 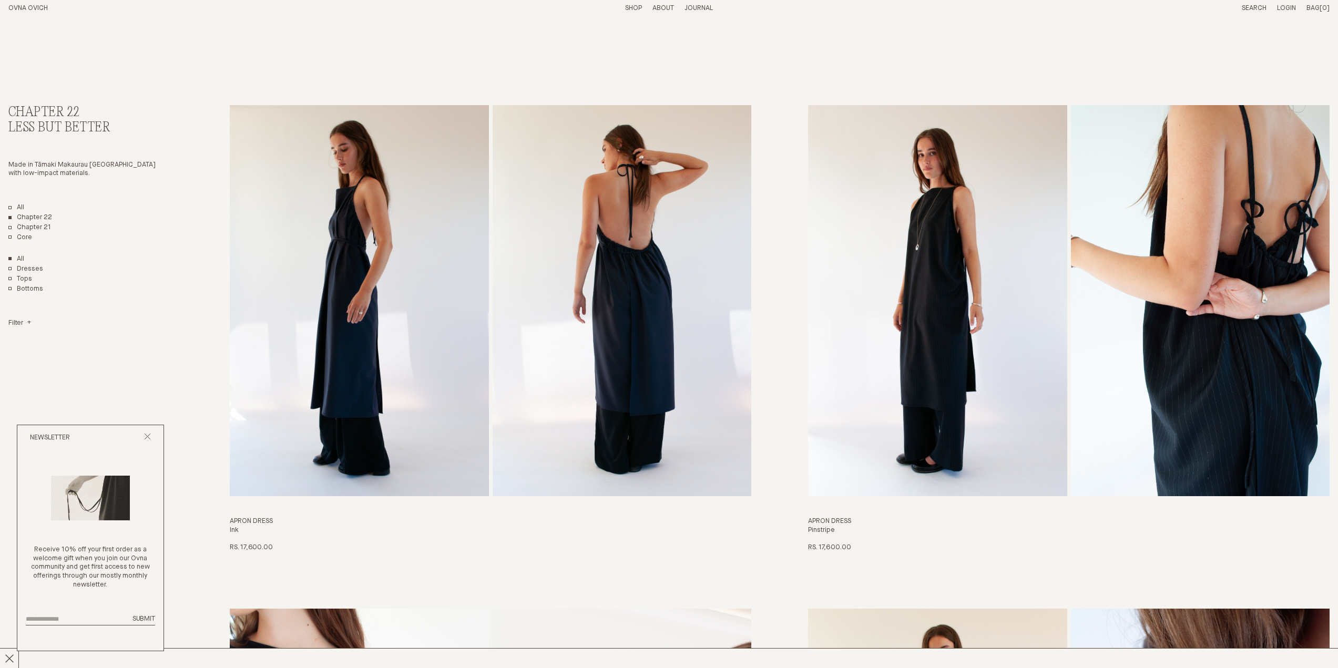 What do you see at coordinates (20, 279) in the screenshot?
I see `a: Tops` at bounding box center [20, 279].